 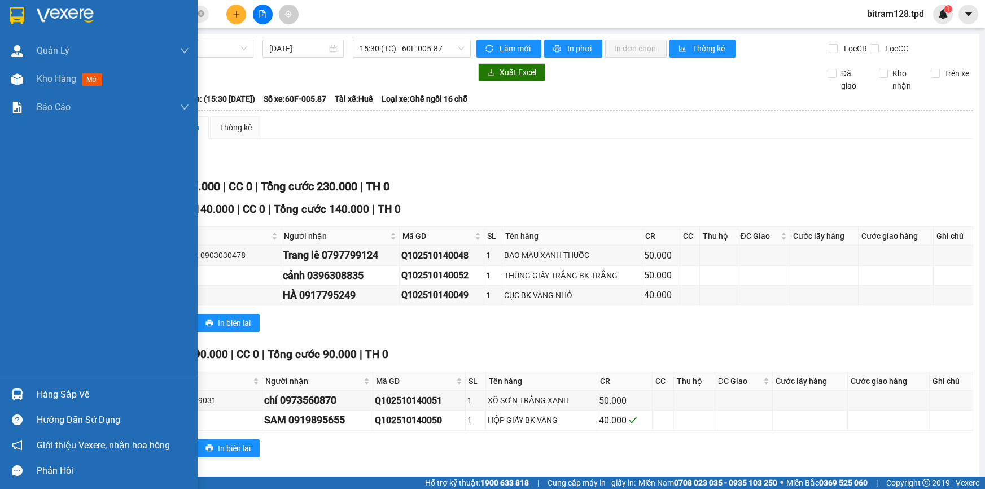 What do you see at coordinates (827, 483) in the screenshot?
I see `span: Miền Bắc` at bounding box center [827, 483].